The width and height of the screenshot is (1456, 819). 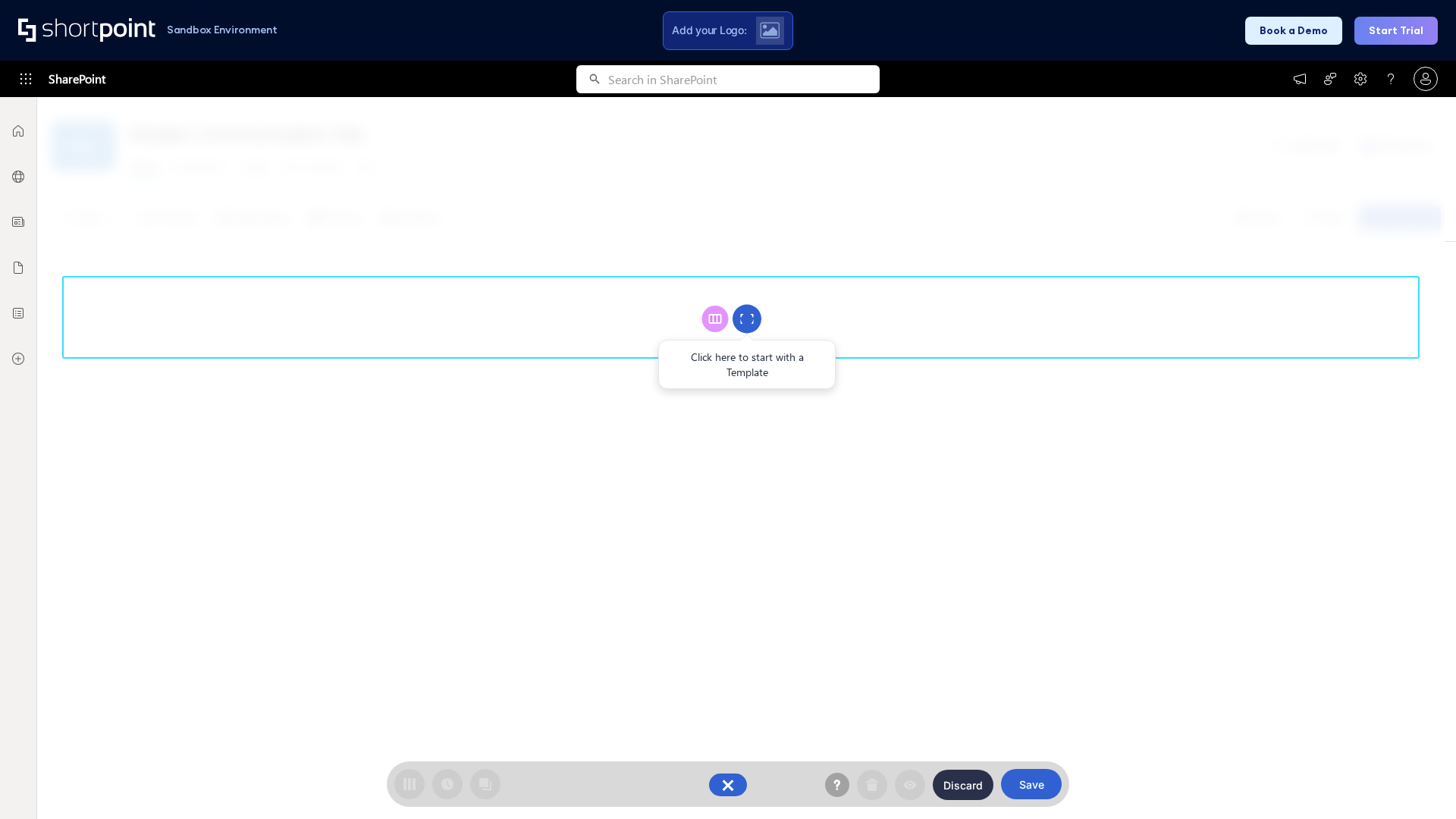 I want to click on input: Search in SharePoint, so click(x=744, y=79).